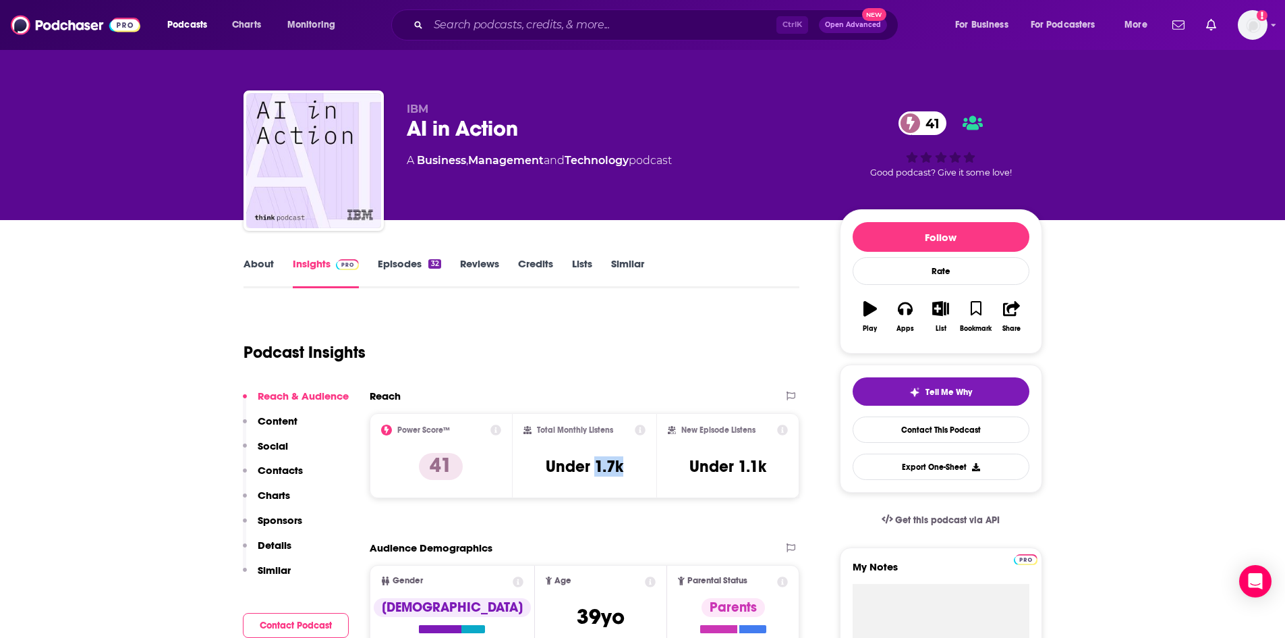 Image resolution: width=1285 pixels, height=638 pixels. Describe the element at coordinates (976, 329) in the screenshot. I see `div: Bookmark` at that location.